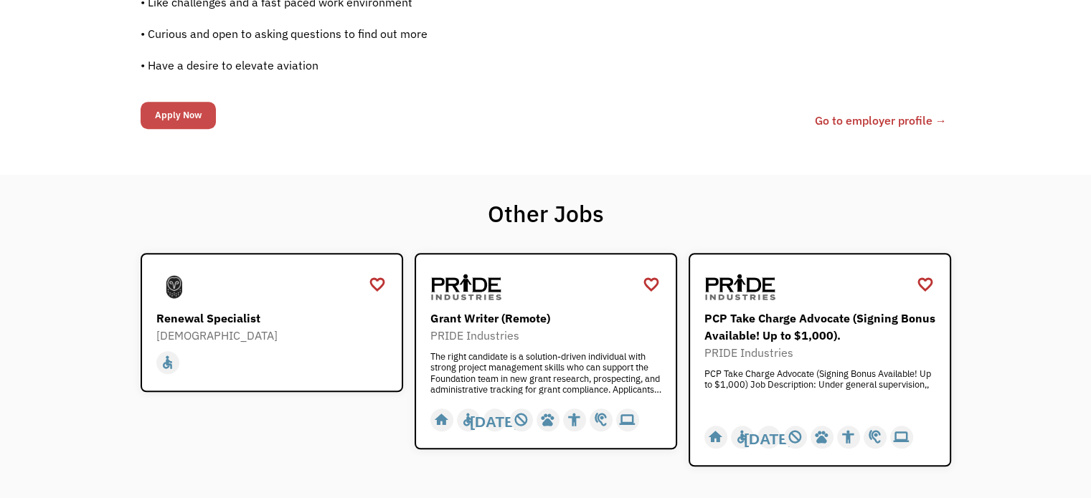 The image size is (1091, 498). What do you see at coordinates (178, 115) in the screenshot?
I see `input: Apply Now` at bounding box center [178, 115].